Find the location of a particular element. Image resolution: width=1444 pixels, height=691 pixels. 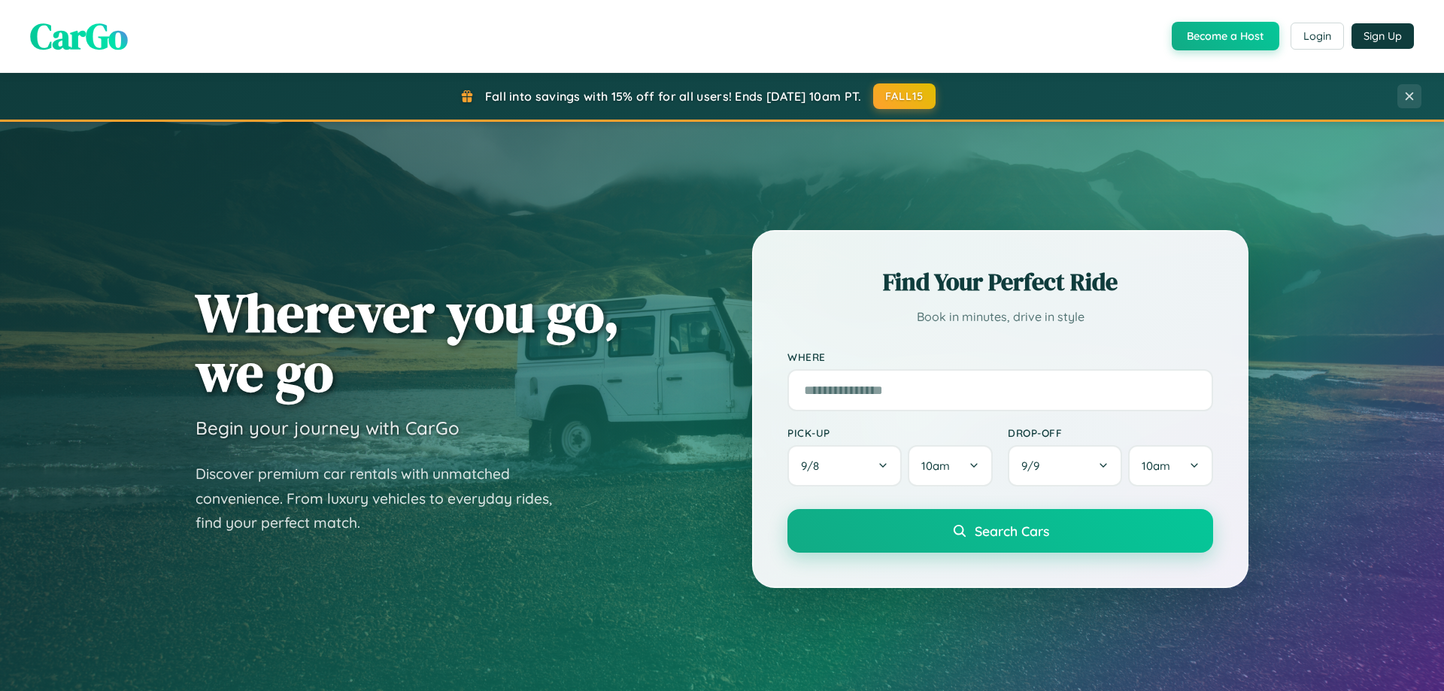

button: 9/9 is located at coordinates (1065, 466).